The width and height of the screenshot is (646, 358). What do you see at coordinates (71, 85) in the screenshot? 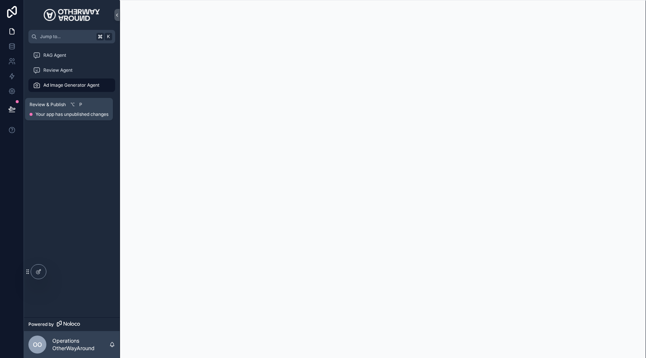
I see `span: Ad Image Generator Agent` at bounding box center [71, 85].